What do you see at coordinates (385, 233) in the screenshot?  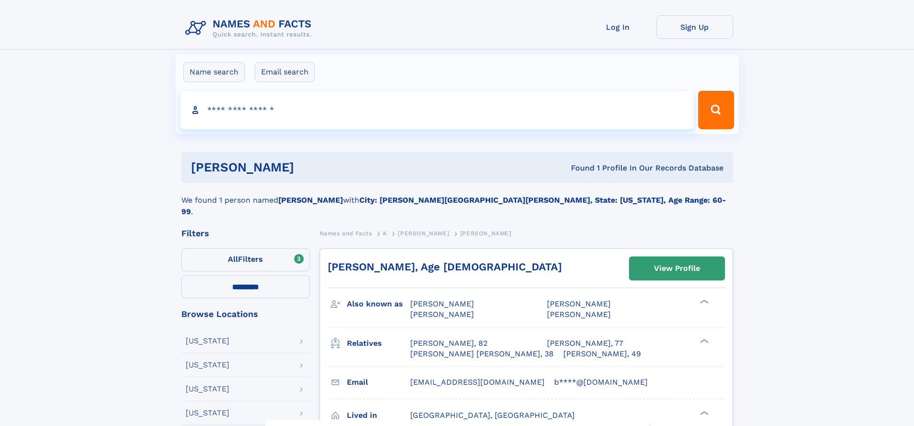 I see `a: K` at bounding box center [385, 233].